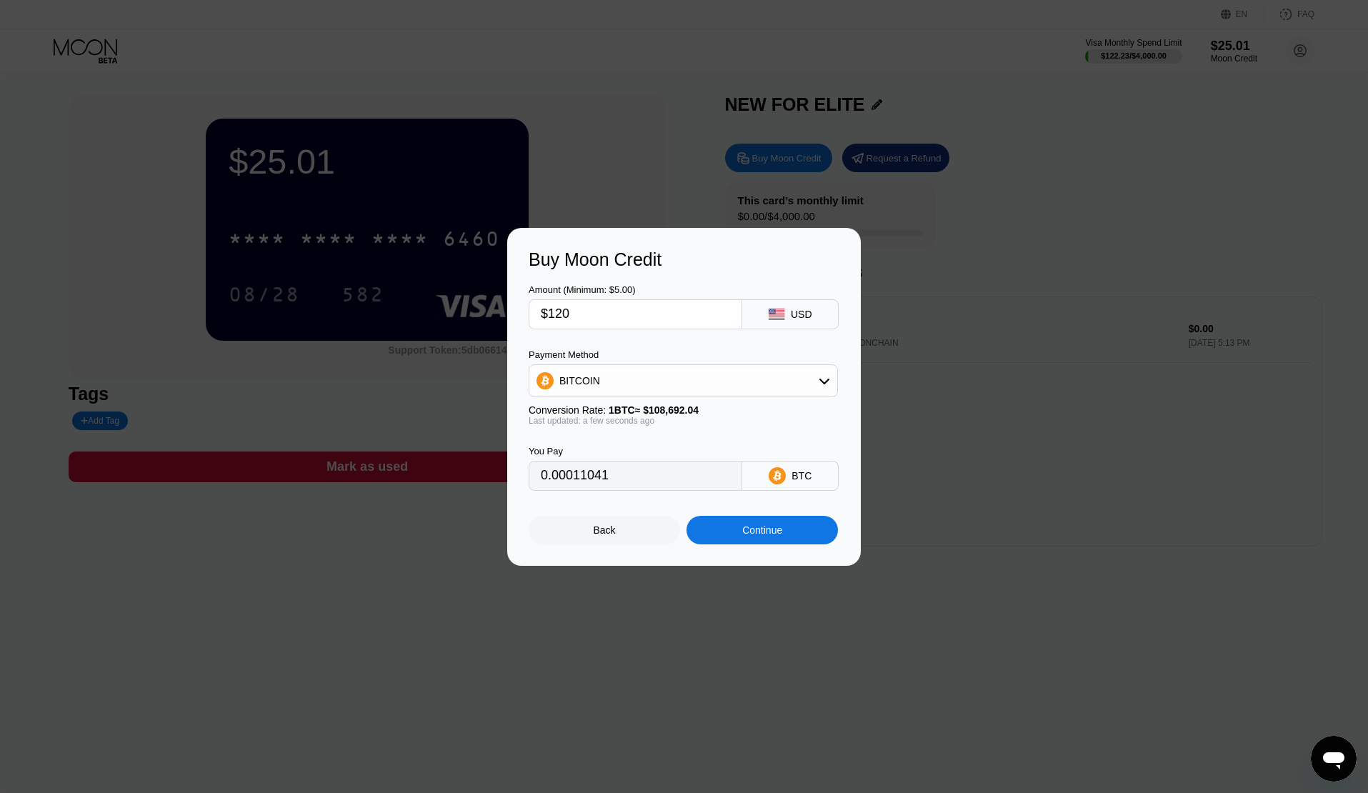 This screenshot has width=1368, height=793. What do you see at coordinates (635, 314) in the screenshot?
I see `input: $0.00` at bounding box center [635, 314].